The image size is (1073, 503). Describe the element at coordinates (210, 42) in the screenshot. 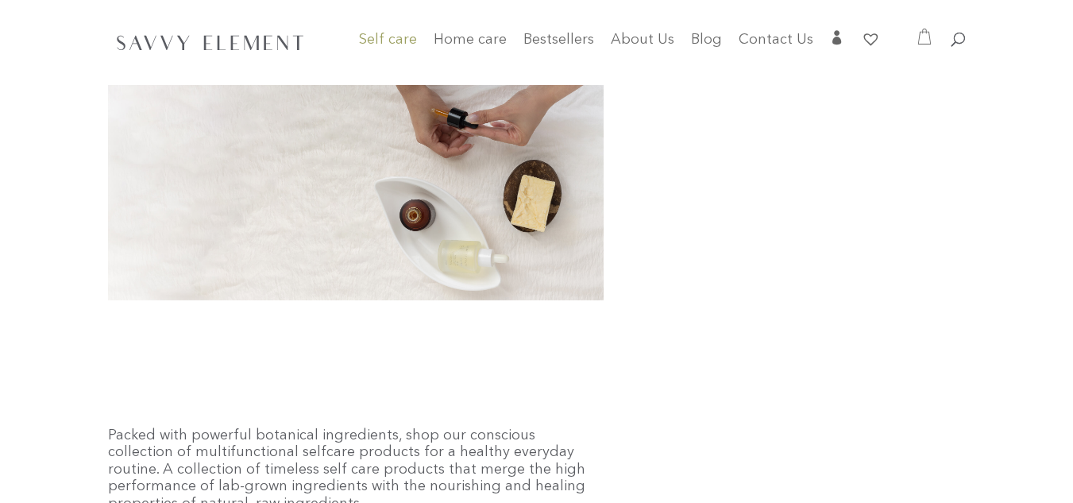

I see `img: SavvyElement` at that location.